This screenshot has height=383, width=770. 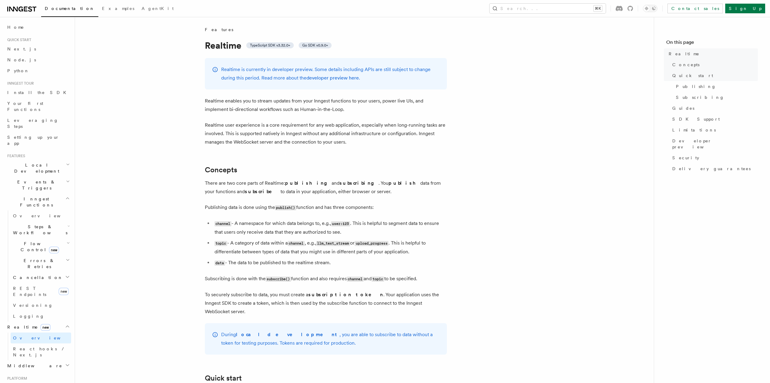 I want to click on span: Middleware, so click(x=34, y=366).